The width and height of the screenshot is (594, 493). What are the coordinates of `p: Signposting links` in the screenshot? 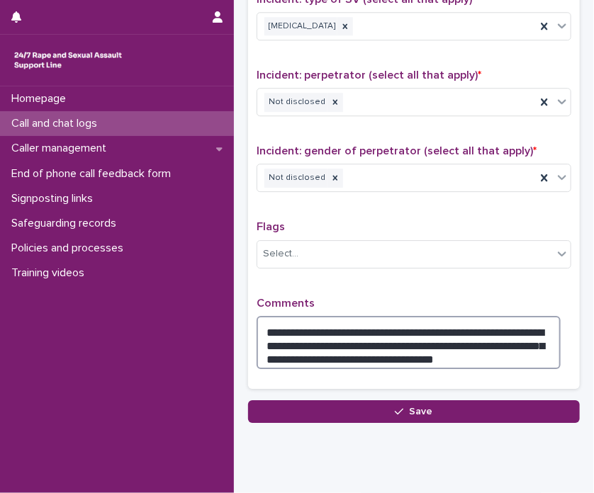 It's located at (55, 198).